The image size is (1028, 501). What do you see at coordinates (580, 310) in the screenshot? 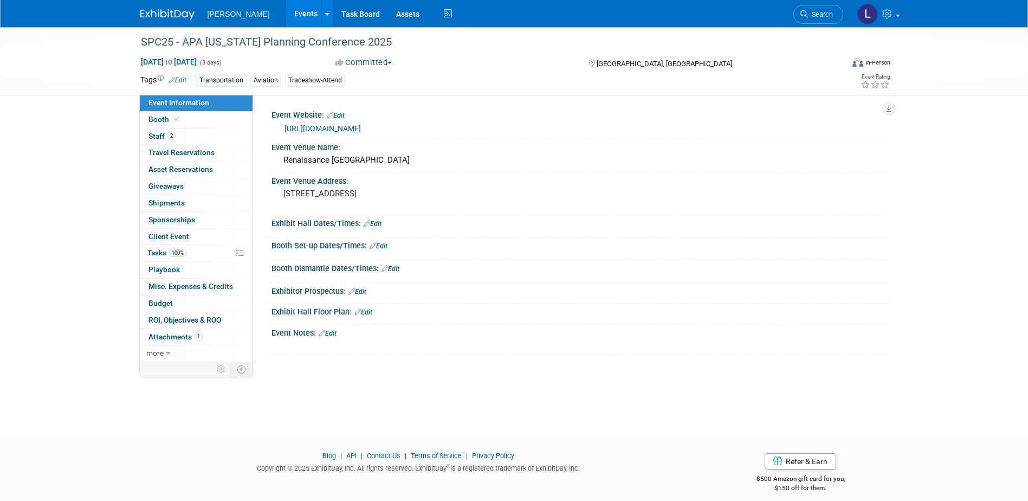
I see `div: Exhibit Hall Floor Plan:` at bounding box center [580, 310].